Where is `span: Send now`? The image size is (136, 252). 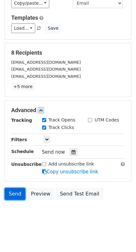
span: Send now is located at coordinates (54, 152).